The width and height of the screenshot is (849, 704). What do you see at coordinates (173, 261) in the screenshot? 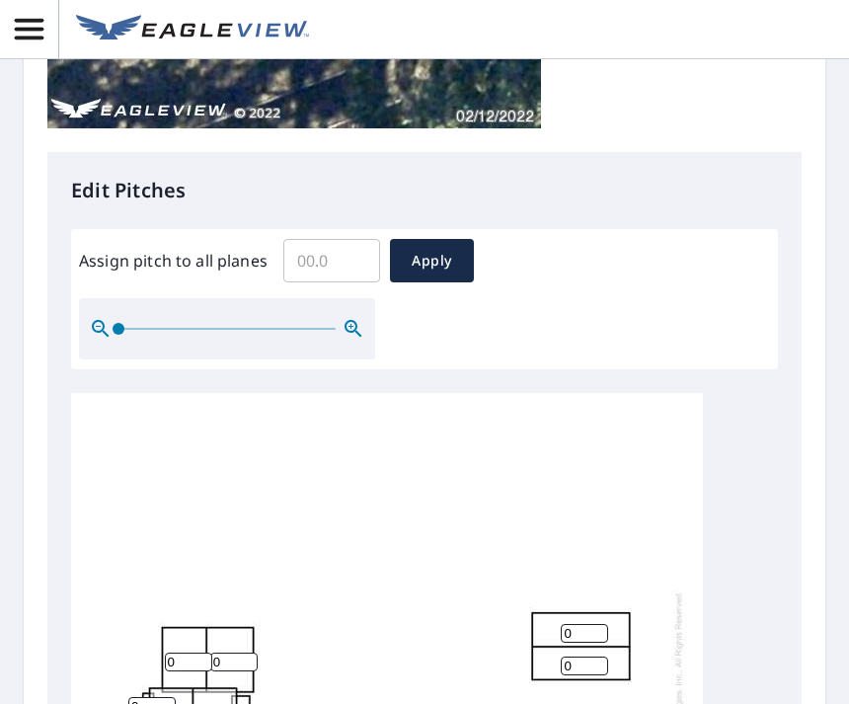
I see `label: Assign pitch to all planes` at bounding box center [173, 261].